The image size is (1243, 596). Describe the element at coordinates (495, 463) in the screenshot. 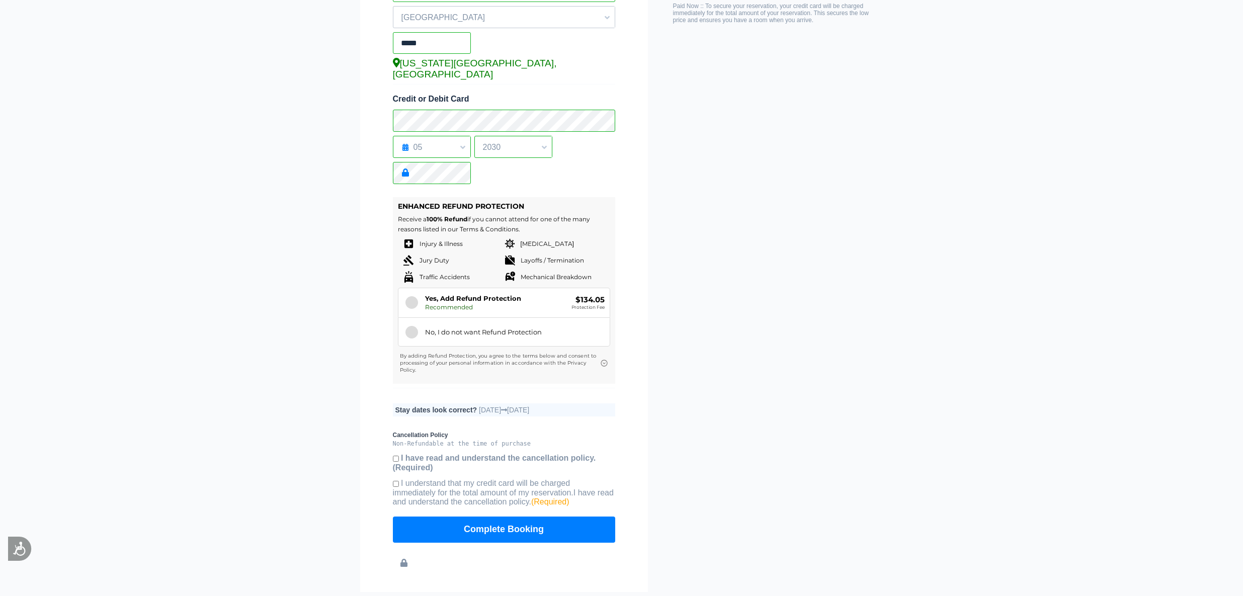

I see `b: I have read and understand the cancellation policy.` at that location.